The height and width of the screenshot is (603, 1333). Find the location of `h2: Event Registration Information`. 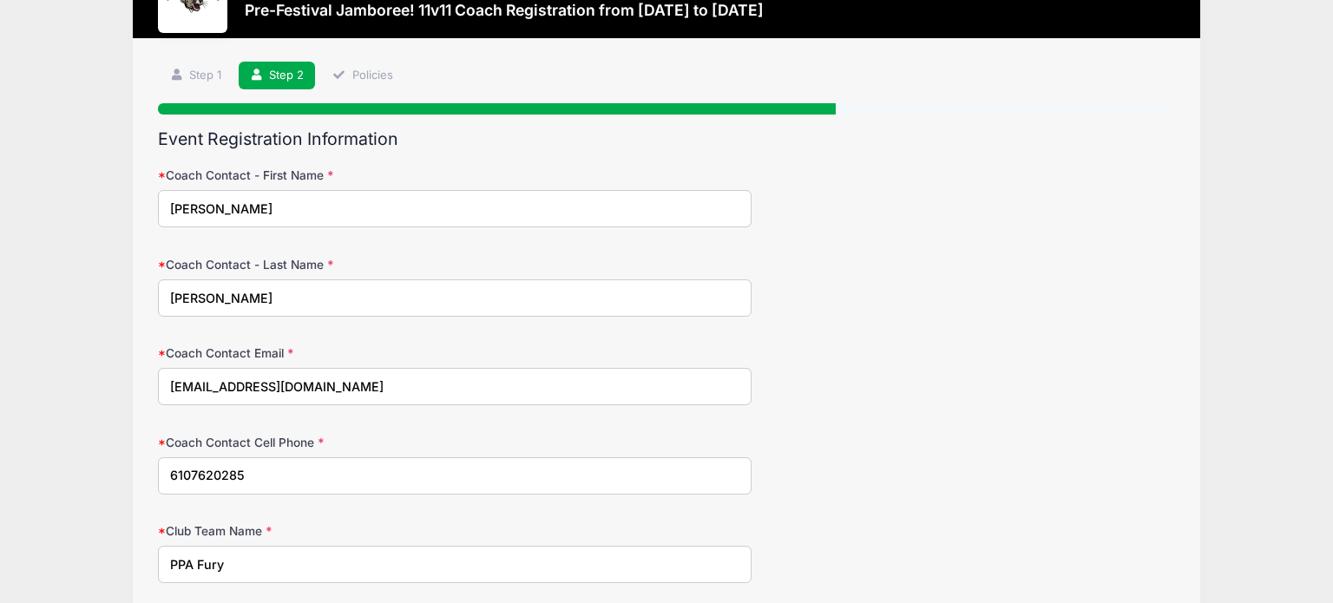

h2: Event Registration Information is located at coordinates (666, 139).